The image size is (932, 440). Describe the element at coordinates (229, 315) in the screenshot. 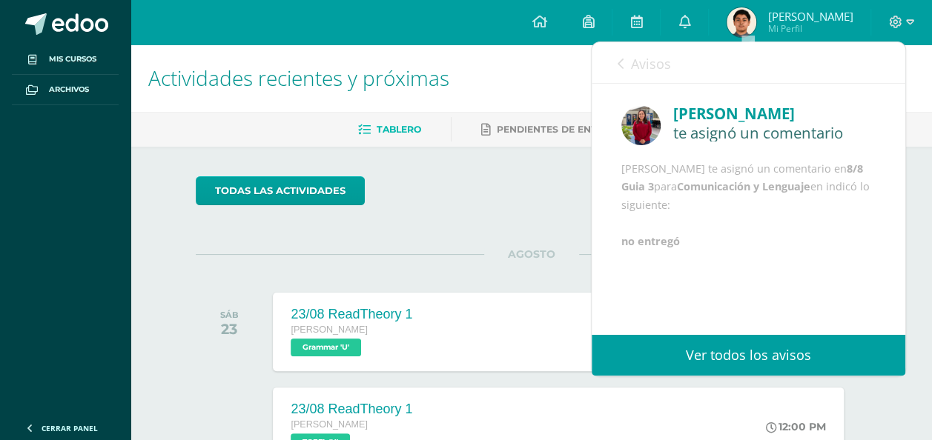

I see `div: SÁB` at that location.